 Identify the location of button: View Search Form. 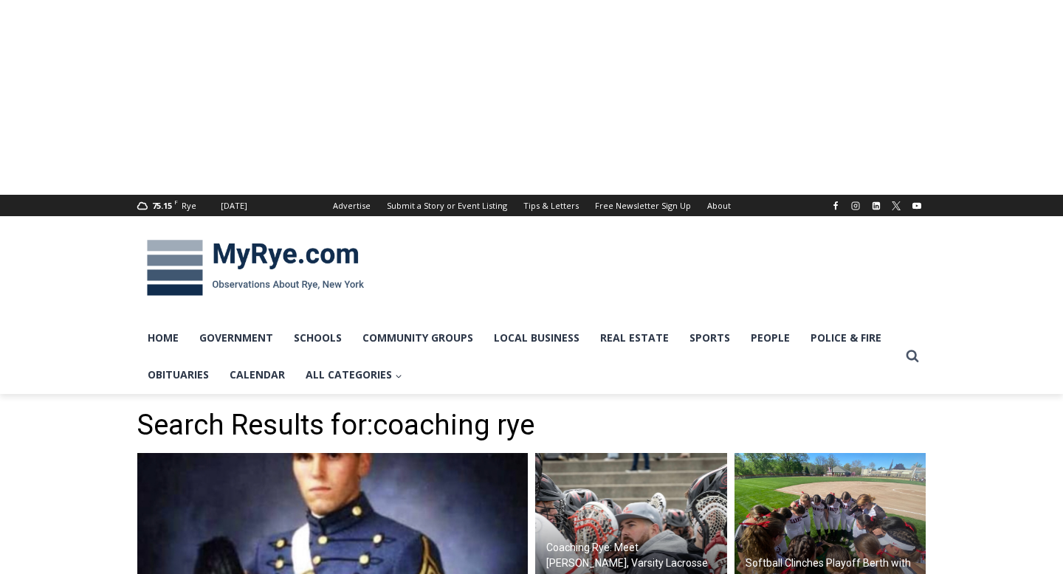
(913, 357).